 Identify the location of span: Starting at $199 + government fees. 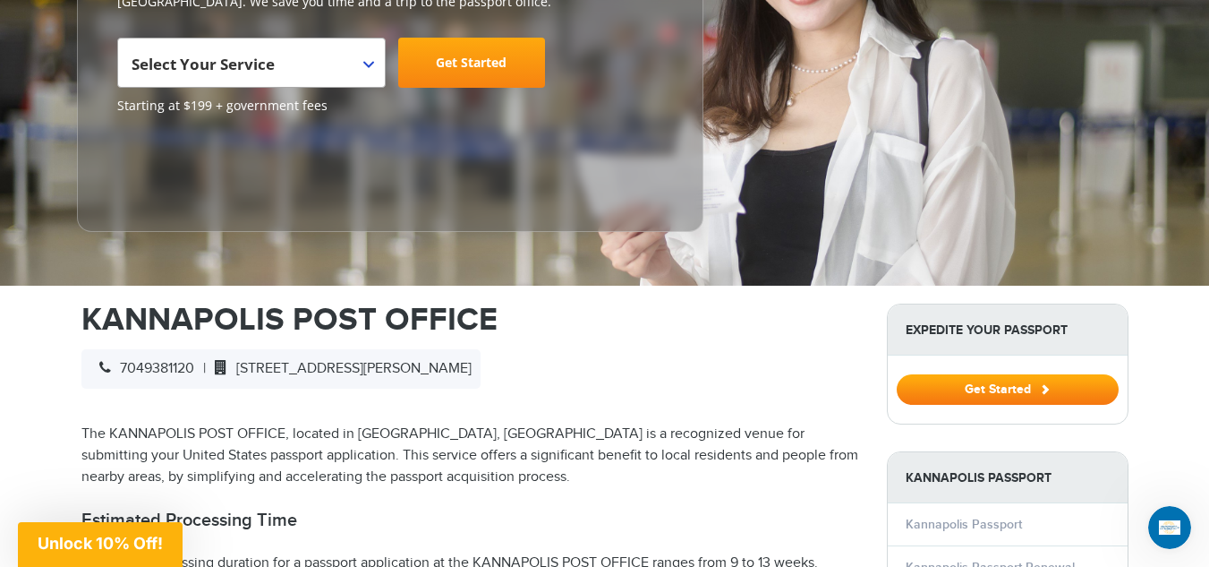
(390, 106).